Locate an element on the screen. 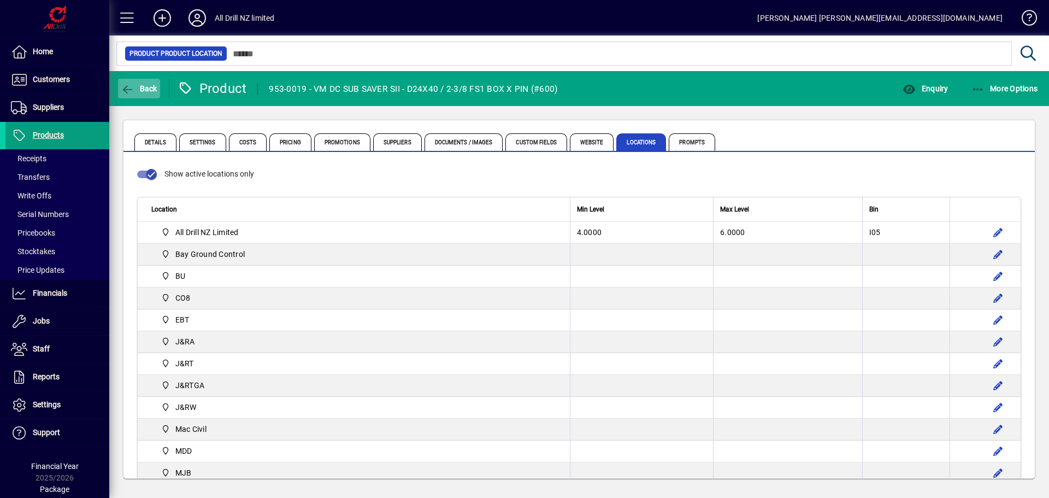 This screenshot has width=1049, height=498. a: Suppliers is located at coordinates (57, 108).